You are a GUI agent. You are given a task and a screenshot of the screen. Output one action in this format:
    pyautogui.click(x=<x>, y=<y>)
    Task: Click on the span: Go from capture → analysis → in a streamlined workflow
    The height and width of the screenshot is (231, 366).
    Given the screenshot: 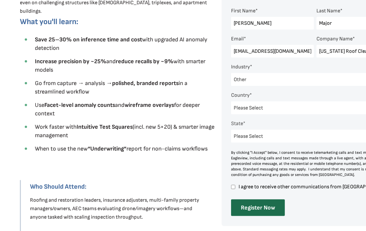 What is the action you would take?
    pyautogui.click(x=111, y=87)
    